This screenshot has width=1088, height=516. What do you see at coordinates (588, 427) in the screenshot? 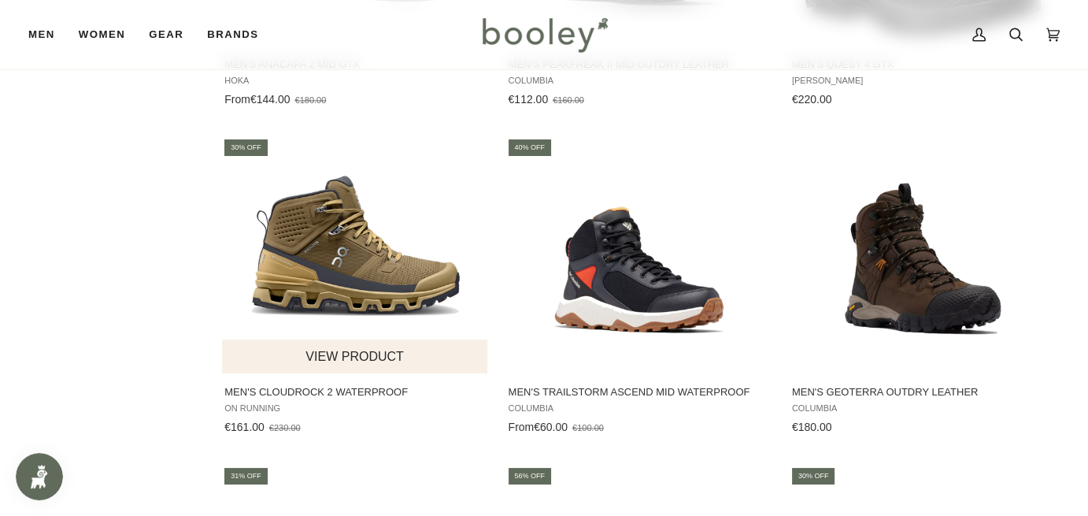
I see `span: €100.00` at bounding box center [588, 427].